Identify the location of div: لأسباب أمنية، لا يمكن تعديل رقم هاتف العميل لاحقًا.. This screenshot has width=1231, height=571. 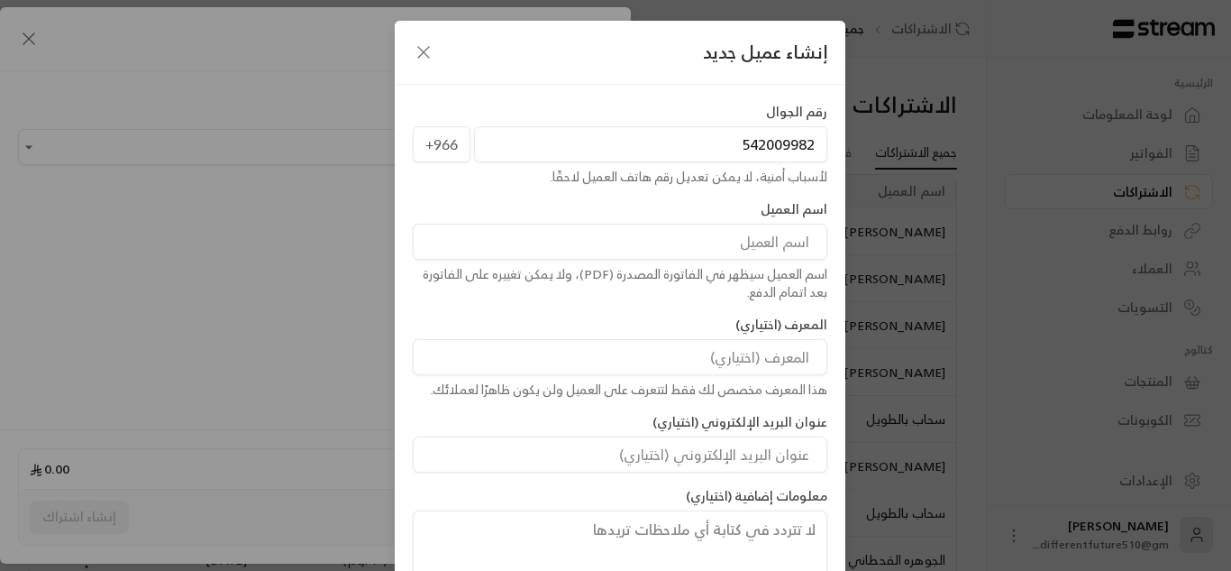
(620, 177).